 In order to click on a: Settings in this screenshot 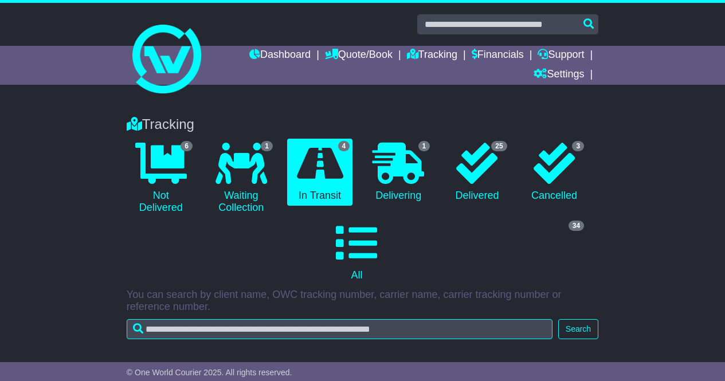, I will do `click(559, 75)`.